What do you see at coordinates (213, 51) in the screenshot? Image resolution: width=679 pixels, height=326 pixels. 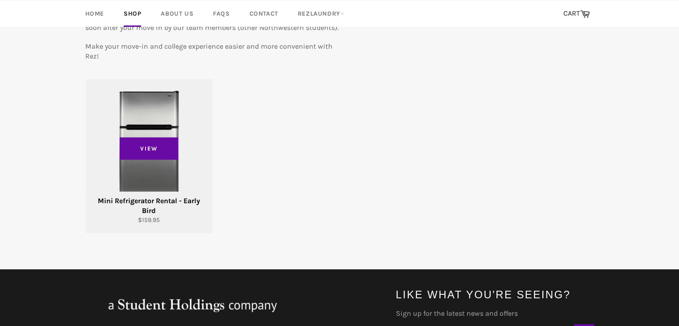 I see `p: Make your move-in and college experience easier and more convenient with Rez!` at bounding box center [213, 51].